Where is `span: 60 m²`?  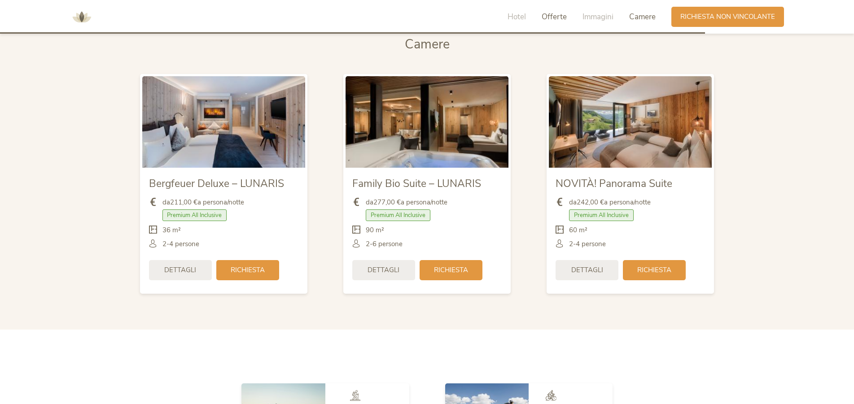 span: 60 m² is located at coordinates (578, 230).